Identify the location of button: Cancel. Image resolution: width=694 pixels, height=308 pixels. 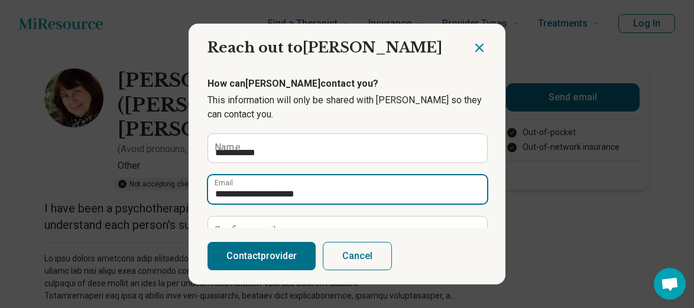
(357, 256).